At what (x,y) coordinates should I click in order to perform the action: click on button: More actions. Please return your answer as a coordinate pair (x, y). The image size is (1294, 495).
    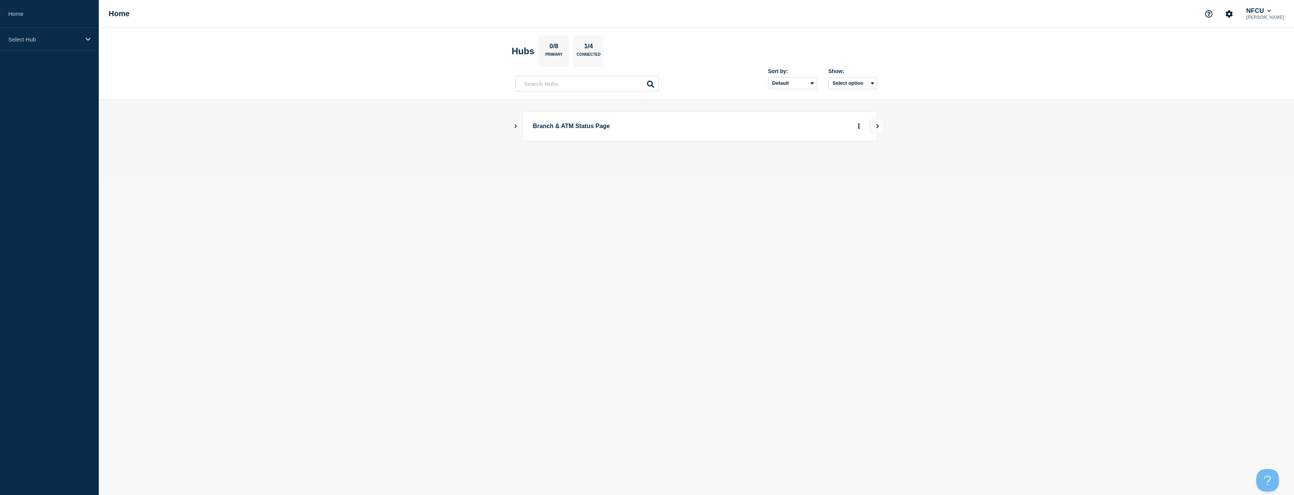
    Looking at the image, I should click on (859, 126).